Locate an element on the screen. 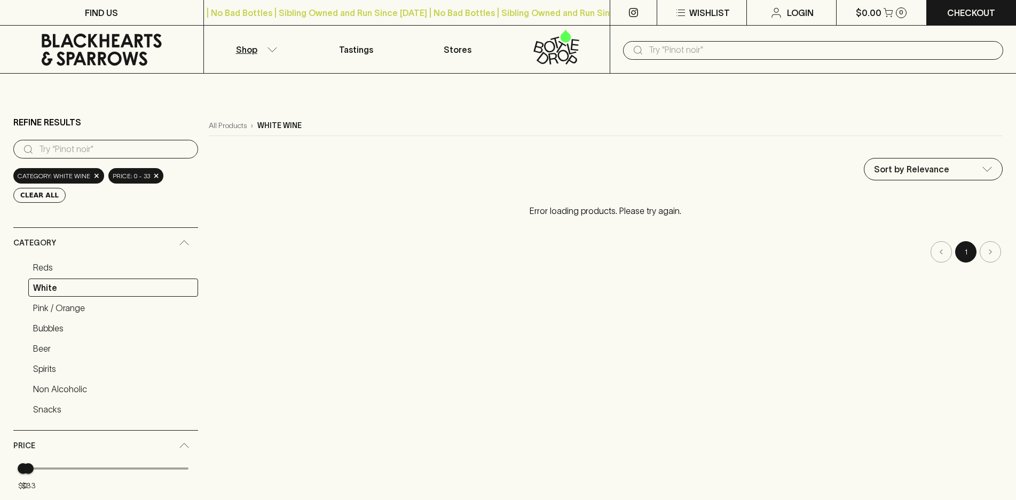 Image resolution: width=1016 pixels, height=500 pixels. p: Login is located at coordinates (800, 13).